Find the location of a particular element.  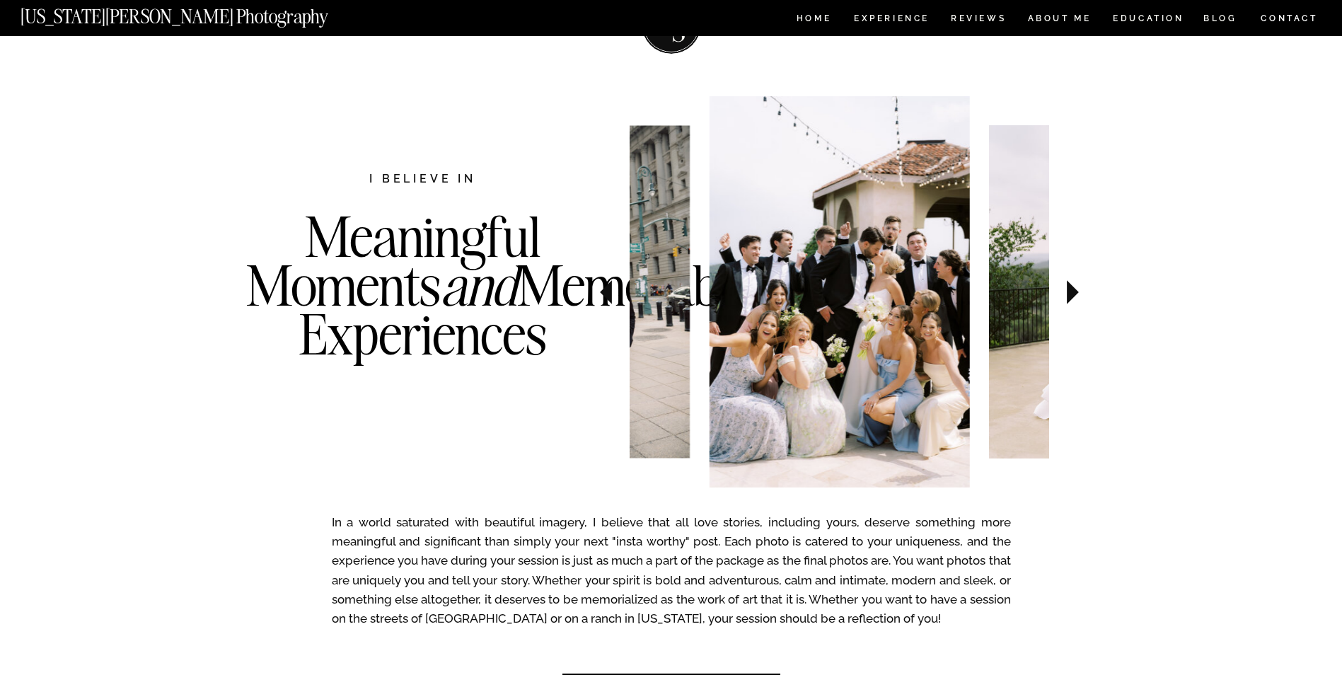

h3: Meaningful Moments Memorable Experiences is located at coordinates (423, 314).